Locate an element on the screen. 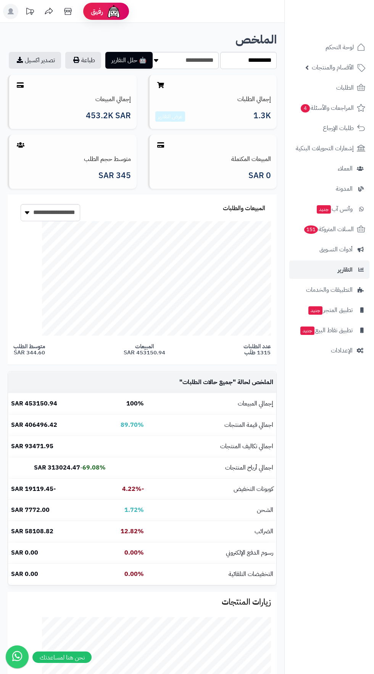  b: 69.08% is located at coordinates (94, 468).